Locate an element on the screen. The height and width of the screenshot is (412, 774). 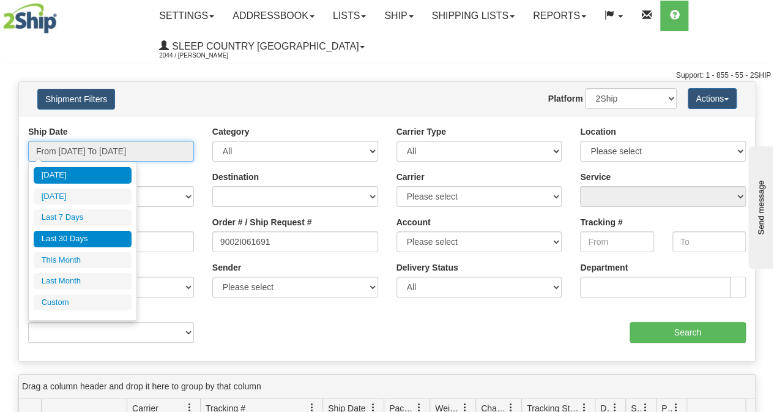
li: This Month is located at coordinates (83, 260).